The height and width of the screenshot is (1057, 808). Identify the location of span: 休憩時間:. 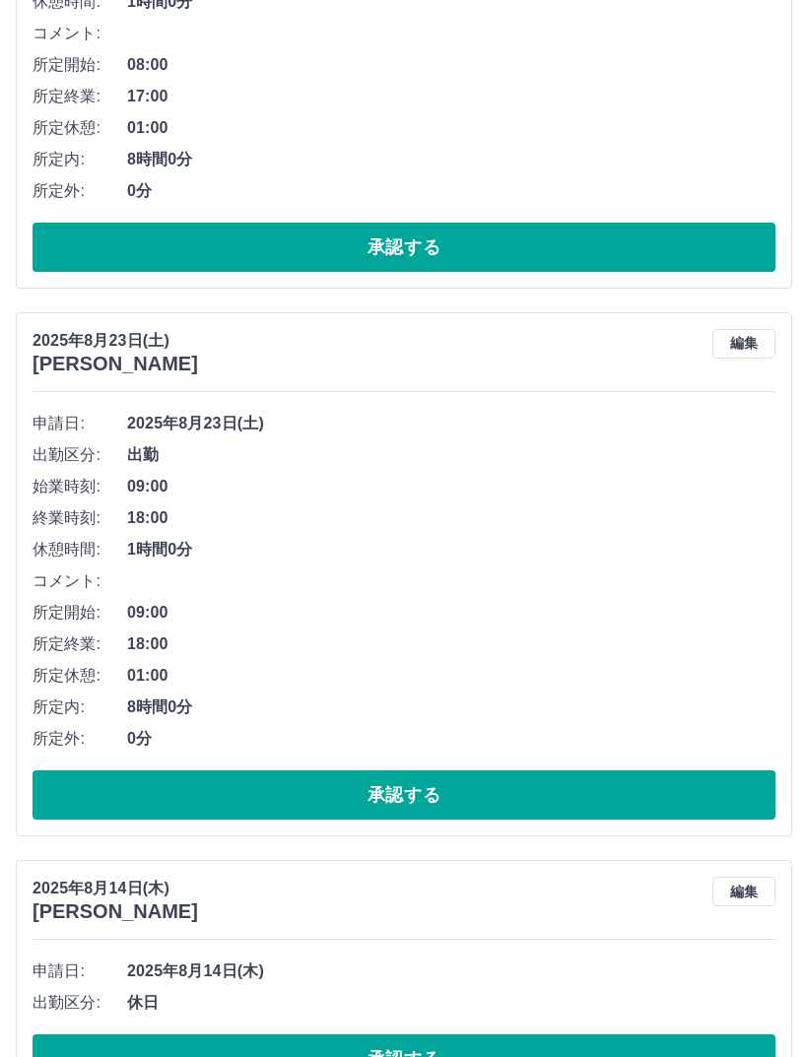
(80, 550).